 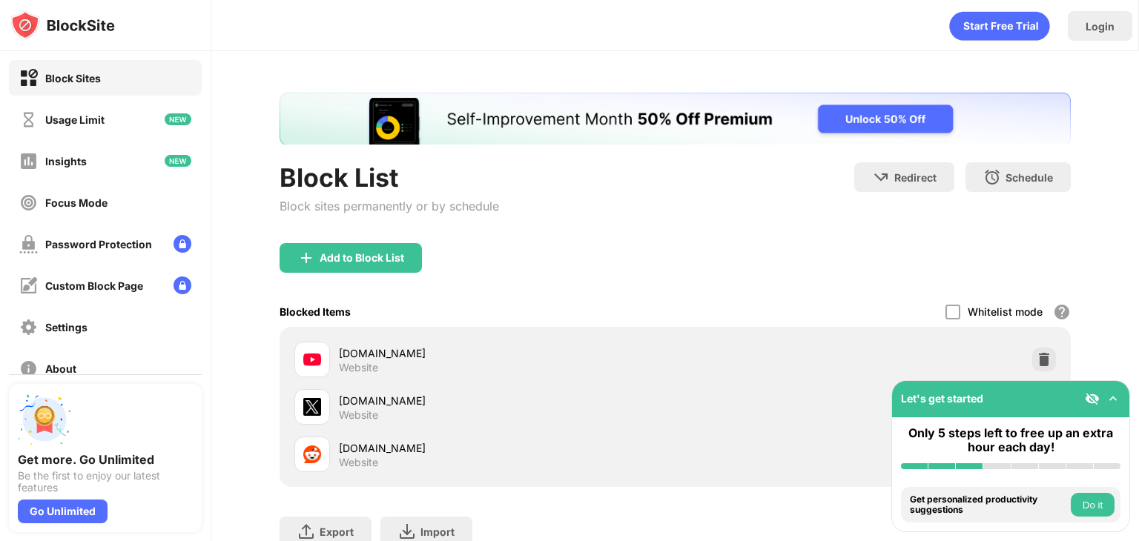 What do you see at coordinates (942, 398) in the screenshot?
I see `div: Let's get started` at bounding box center [942, 398].